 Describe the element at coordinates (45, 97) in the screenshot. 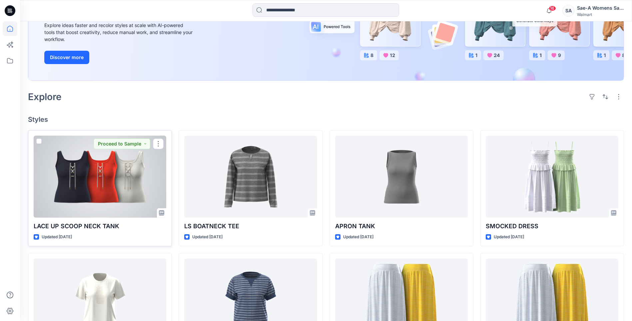

I see `h2: Explore` at that location.